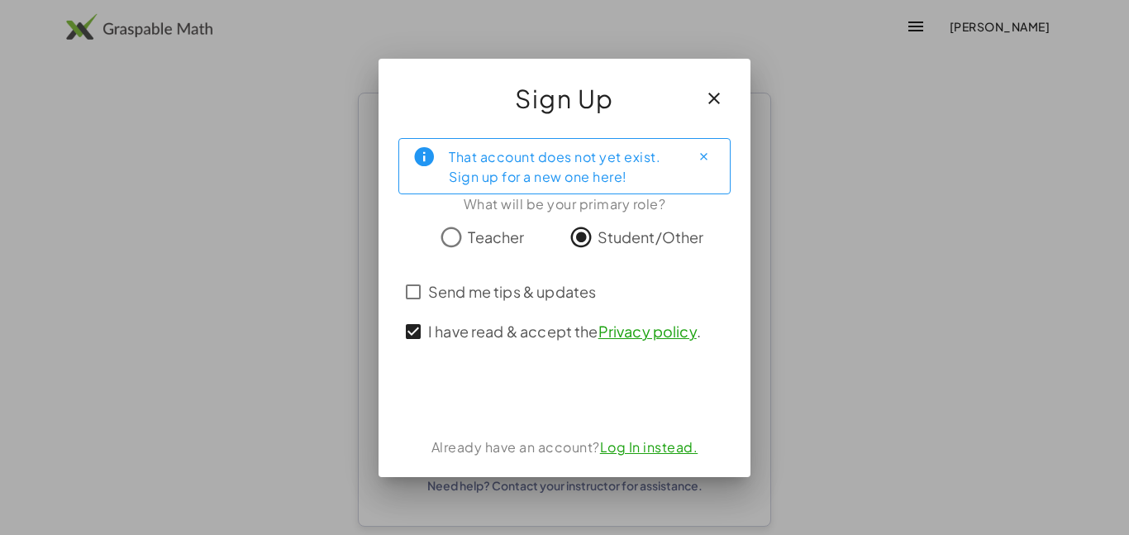  I want to click on div: Already have an account?, so click(565, 447).